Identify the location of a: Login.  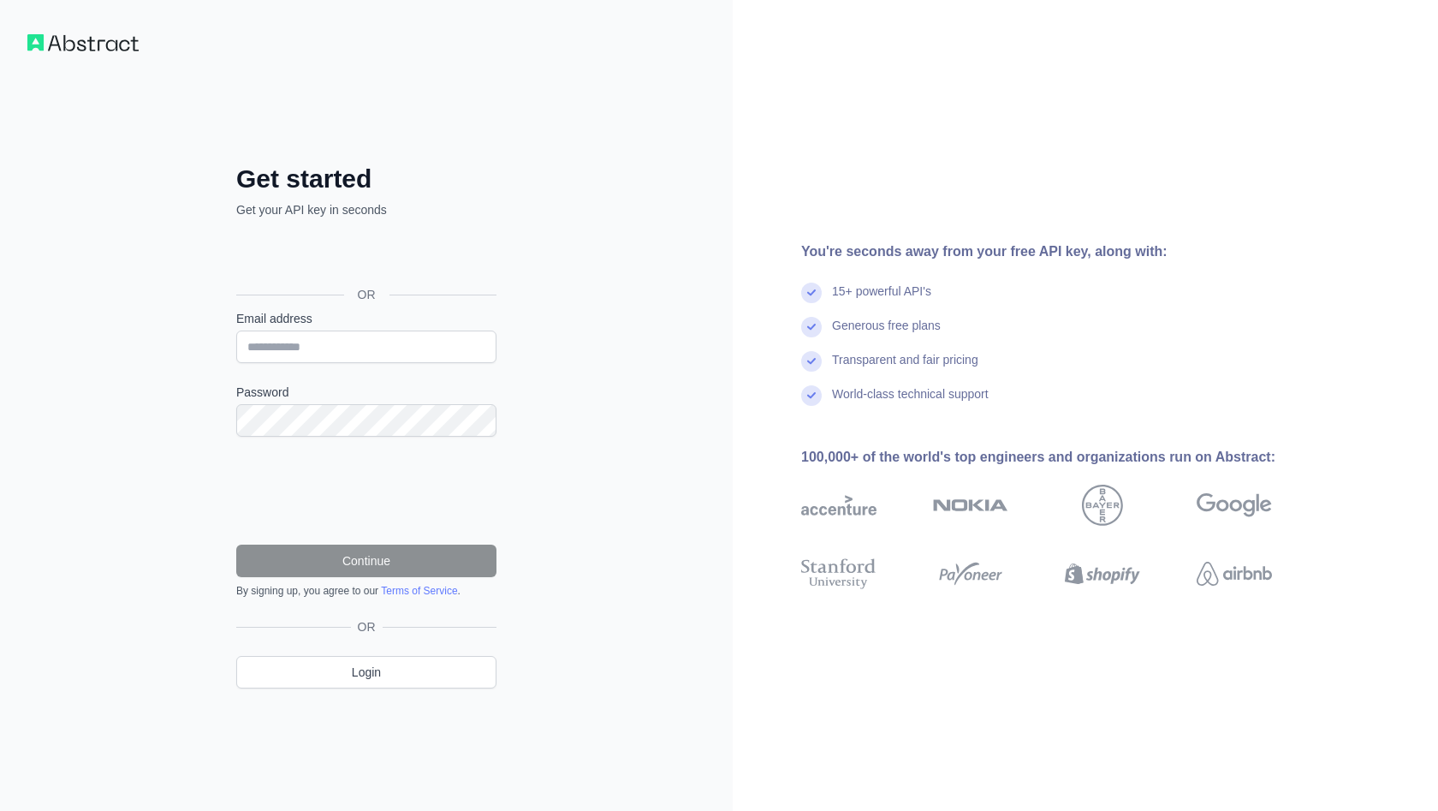
(366, 672).